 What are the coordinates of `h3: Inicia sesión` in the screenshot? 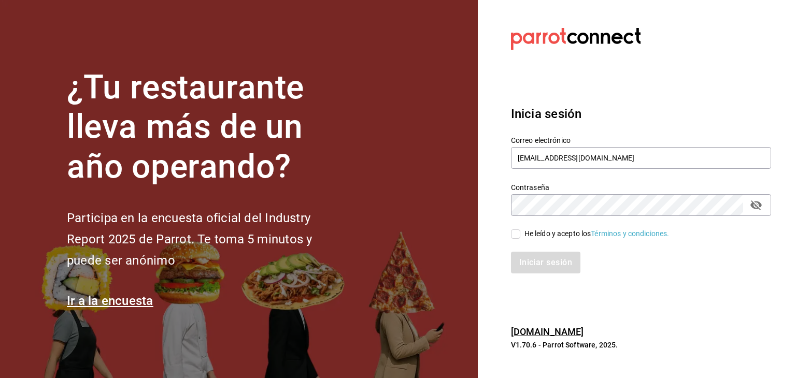 It's located at (641, 114).